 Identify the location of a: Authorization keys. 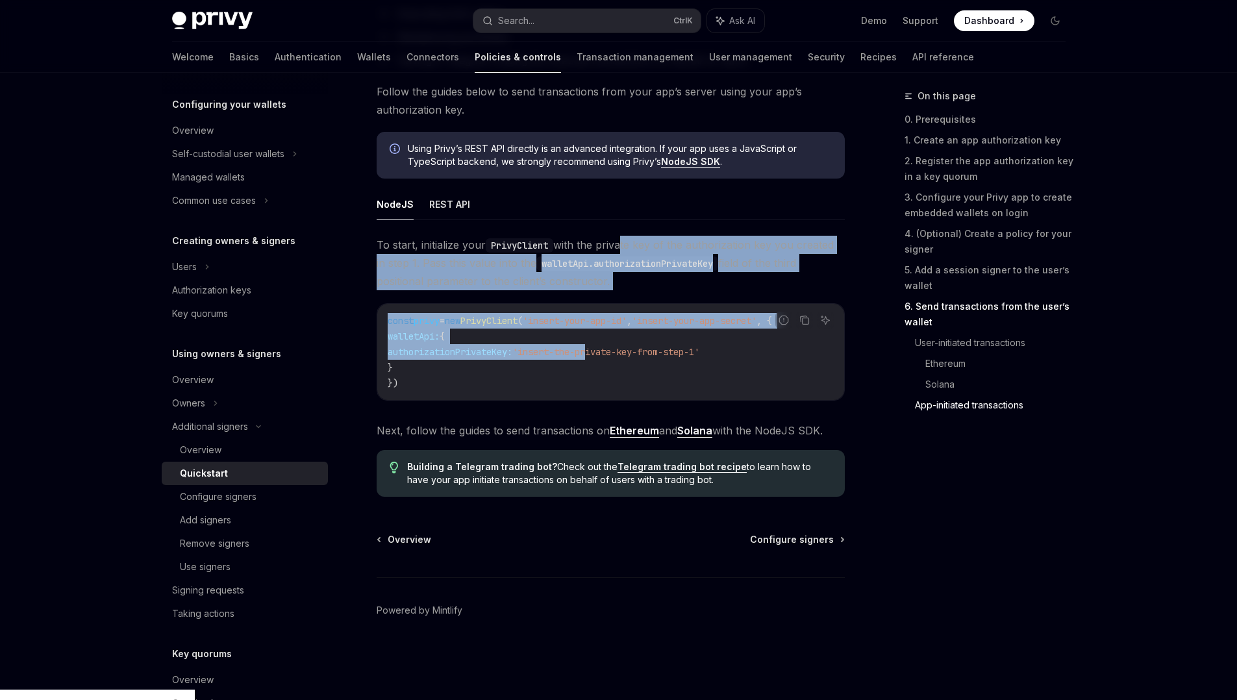
(245, 290).